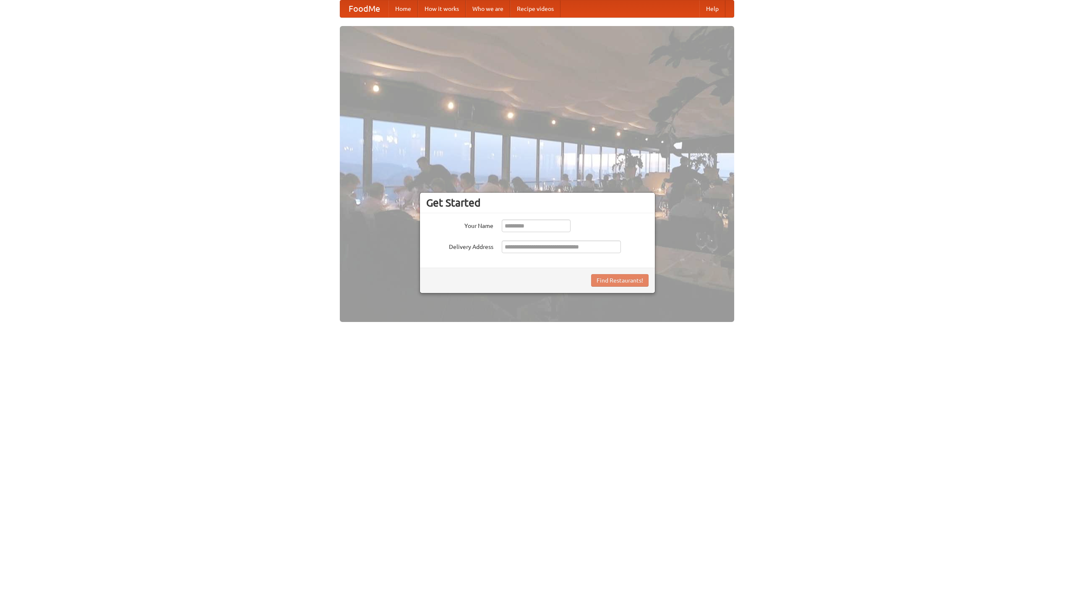  I want to click on button: Find Restaurants!, so click(620, 280).